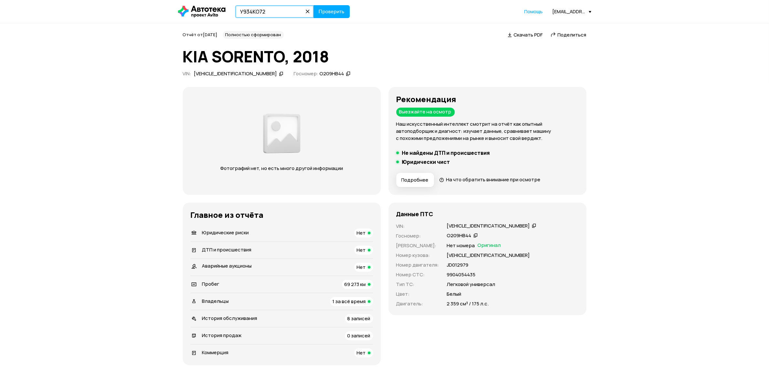  I want to click on span: История обслуживания, so click(230, 318).